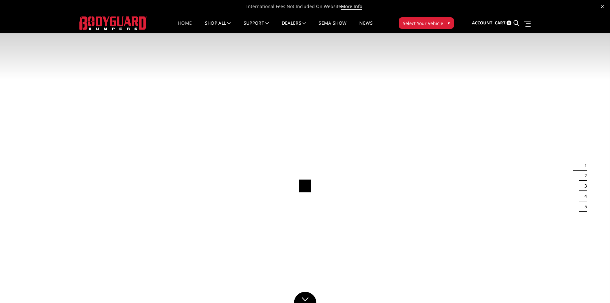 The image size is (610, 303). I want to click on button: 2 of 5, so click(584, 176).